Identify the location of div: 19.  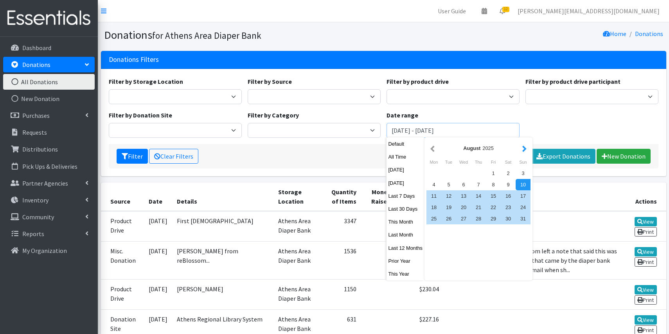
(449, 207).